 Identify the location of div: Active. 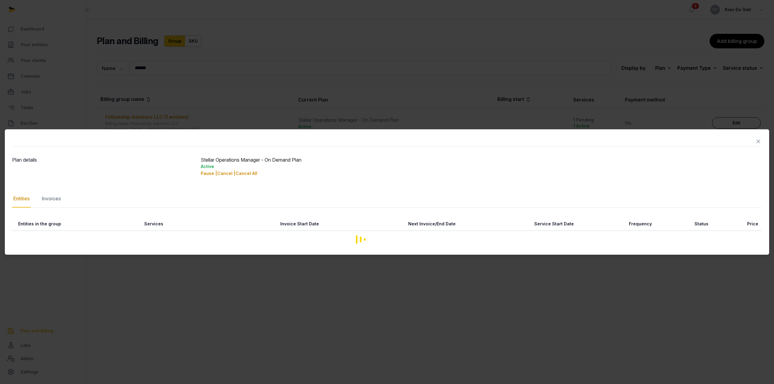
(482, 167).